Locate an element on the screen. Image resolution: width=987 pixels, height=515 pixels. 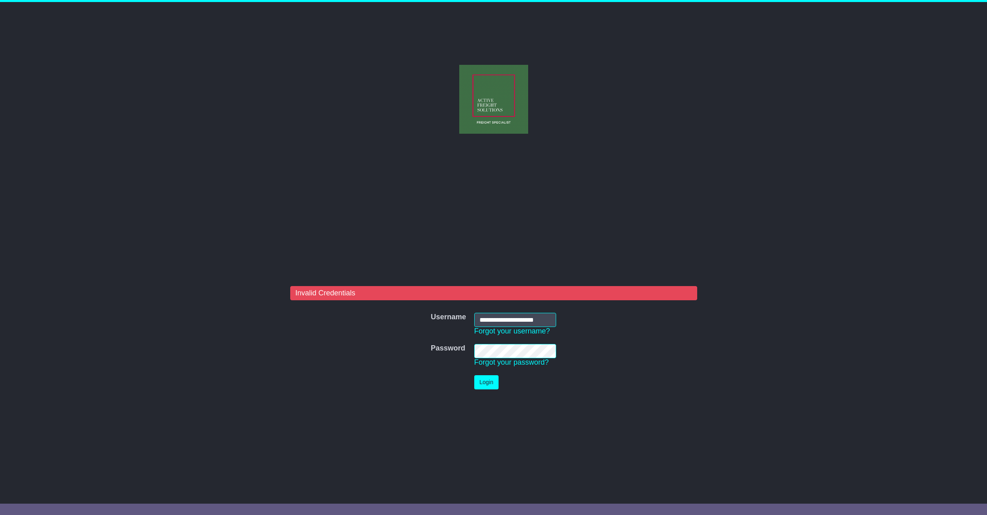
button: Login is located at coordinates (487, 382).